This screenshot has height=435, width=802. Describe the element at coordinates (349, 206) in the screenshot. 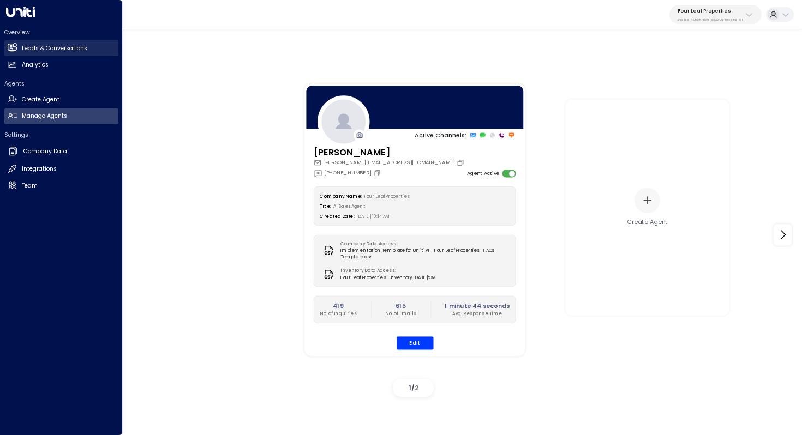

I see `span: AI Sales Agent` at that location.